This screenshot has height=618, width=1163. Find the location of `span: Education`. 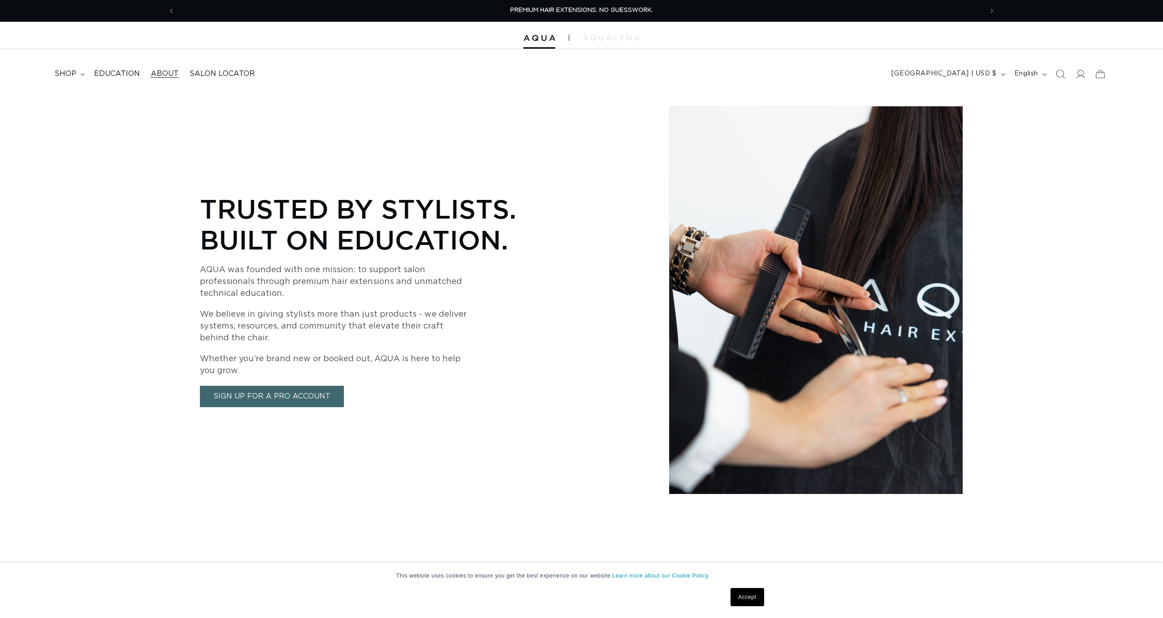

span: Education is located at coordinates (117, 74).